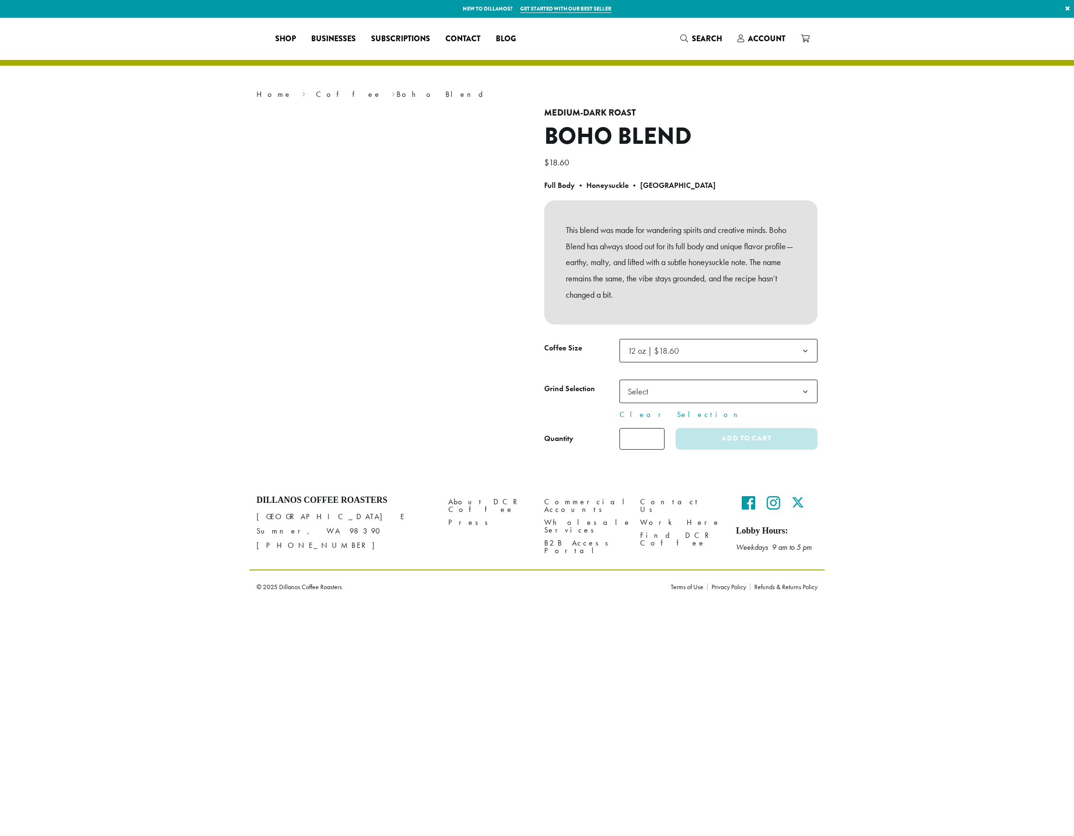 This screenshot has width=1074, height=836. Describe the element at coordinates (718, 415) in the screenshot. I see `a: Clear Selection` at that location.